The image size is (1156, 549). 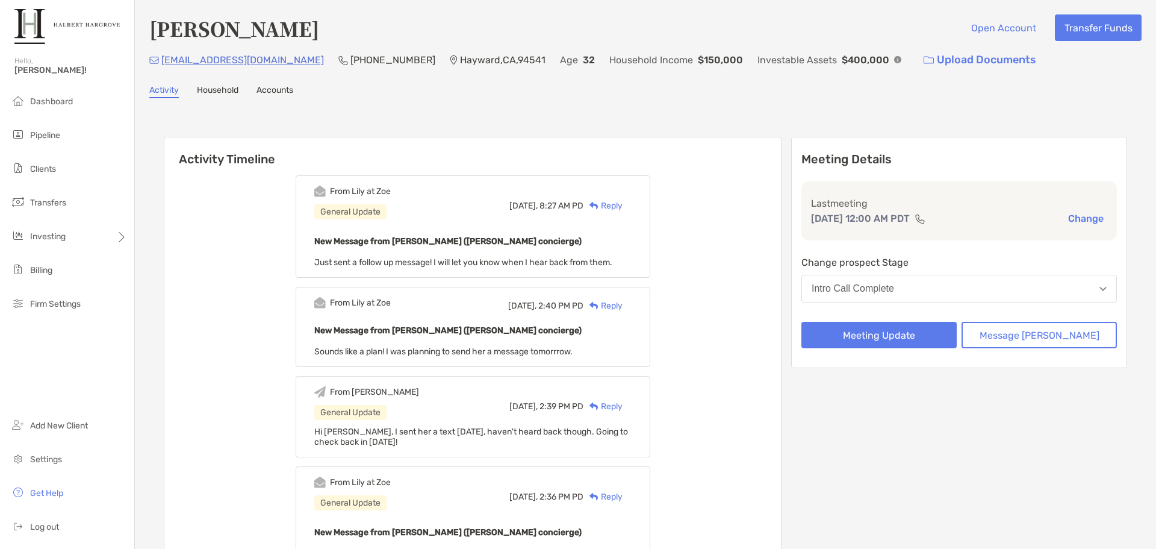 I want to click on p: $150,000, so click(x=720, y=60).